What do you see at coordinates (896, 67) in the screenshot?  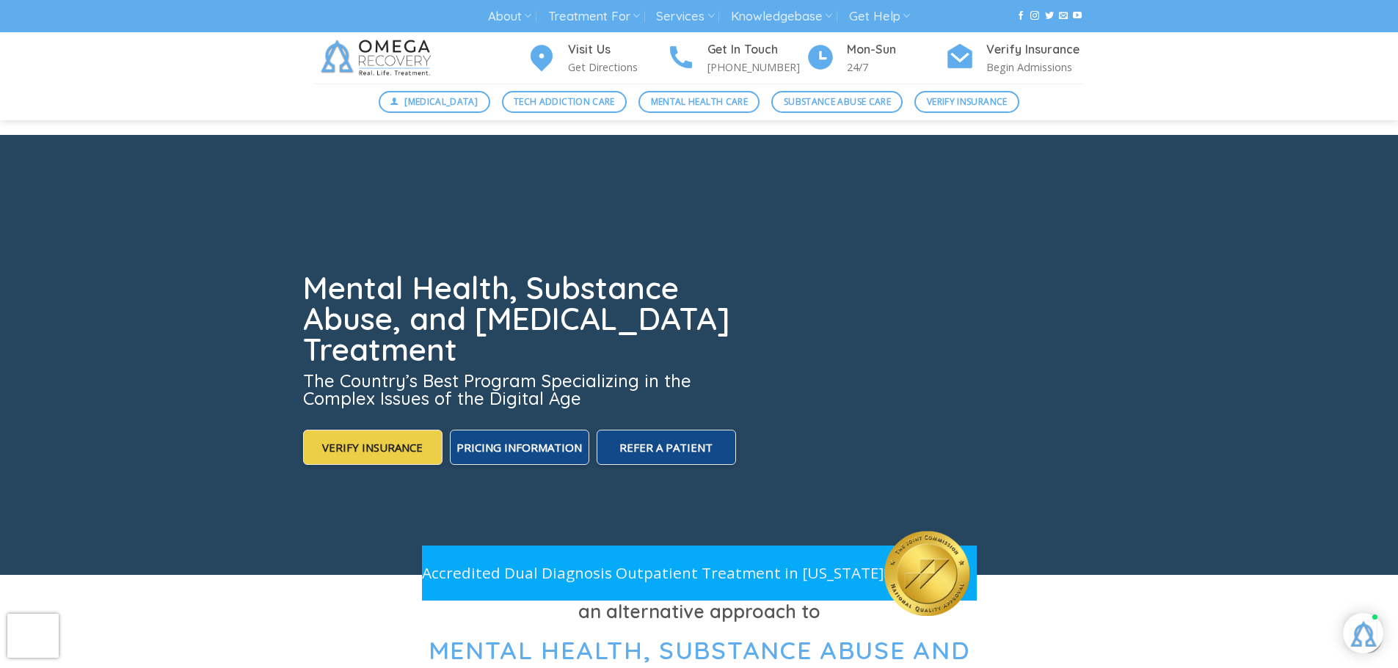 I see `p: 24/7` at bounding box center [896, 67].